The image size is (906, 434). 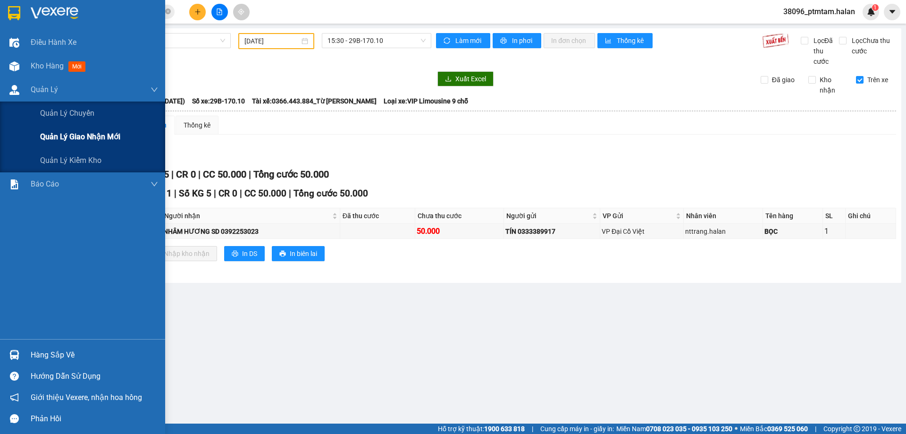 What do you see at coordinates (871, 12) in the screenshot?
I see `img: icon-new-feature` at bounding box center [871, 12].